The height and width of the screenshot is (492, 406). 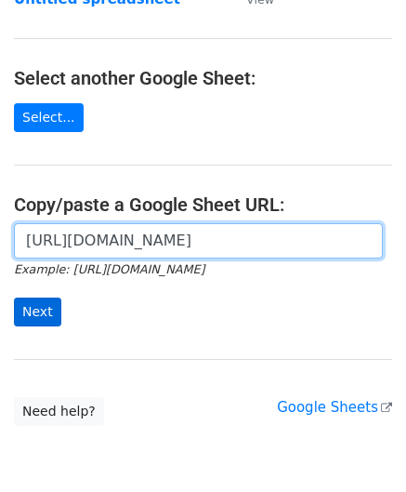 What do you see at coordinates (59, 411) in the screenshot?
I see `a: Need help?` at bounding box center [59, 411].